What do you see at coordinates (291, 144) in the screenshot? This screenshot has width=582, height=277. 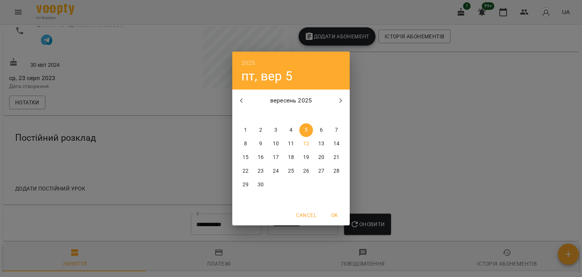 I see `p: 11` at bounding box center [291, 144].